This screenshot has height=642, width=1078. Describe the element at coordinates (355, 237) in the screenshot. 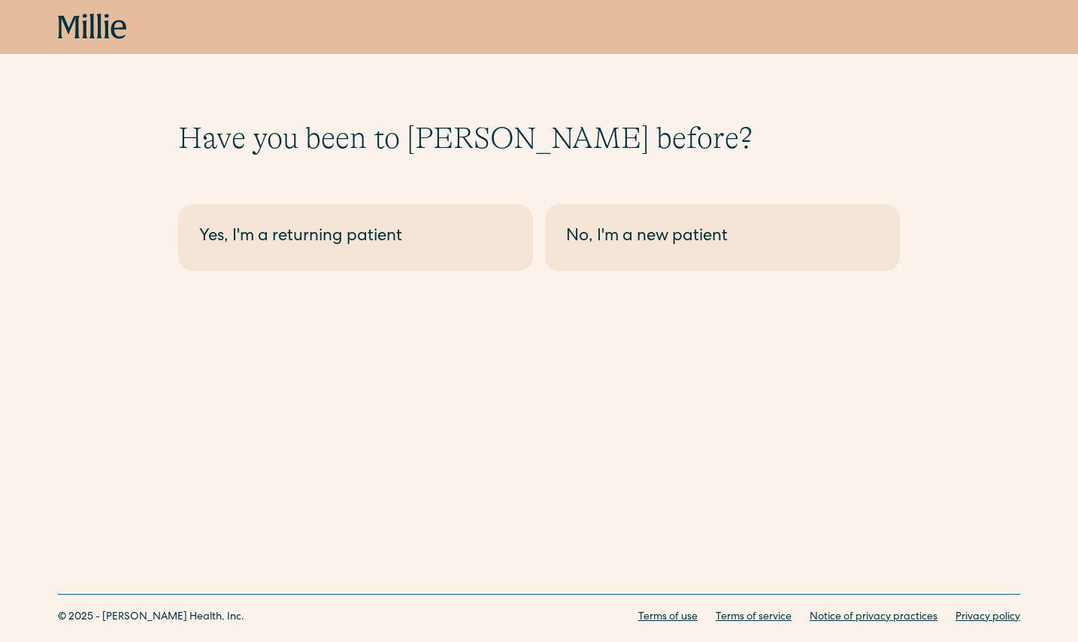

I see `div: Yes, I'm a returning patient` at that location.